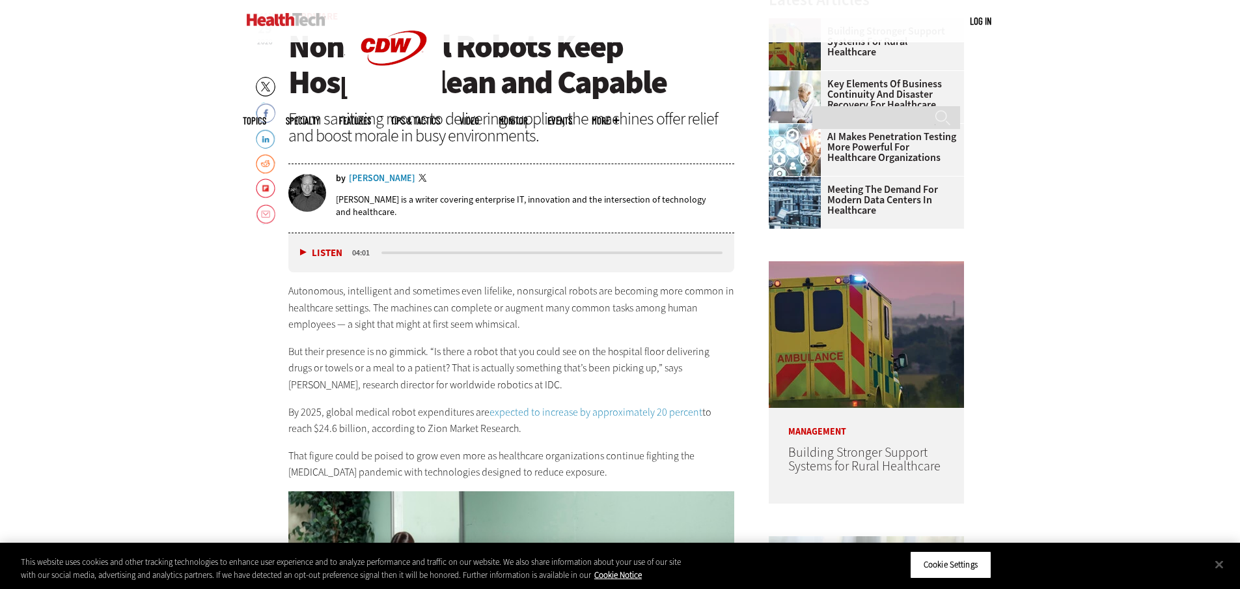 This screenshot has width=1240, height=589. Describe the element at coordinates (863, 147) in the screenshot. I see `a: AI Makes Penetration Testing More Powerful for Healthcare Organizations` at that location.